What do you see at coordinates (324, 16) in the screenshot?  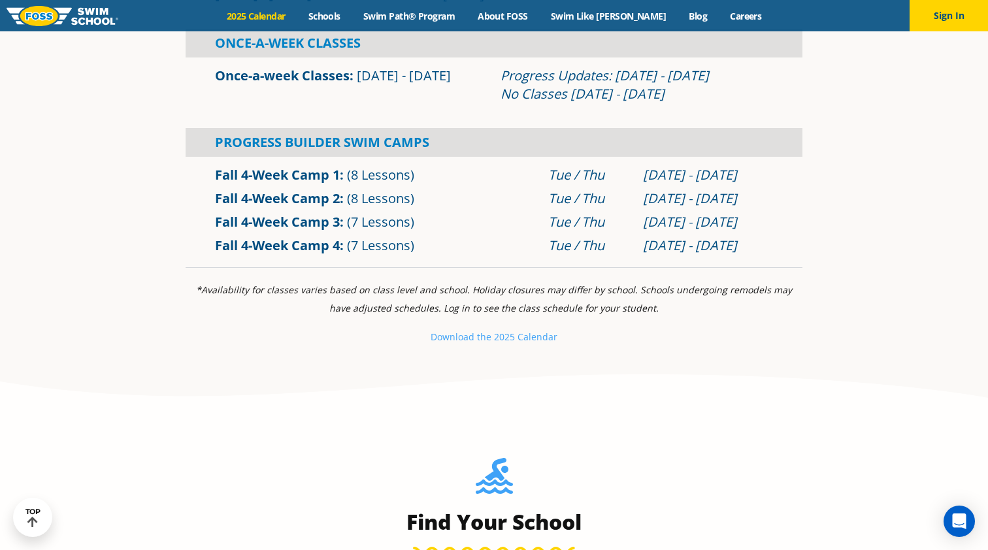 I see `a: Schools` at bounding box center [324, 16].